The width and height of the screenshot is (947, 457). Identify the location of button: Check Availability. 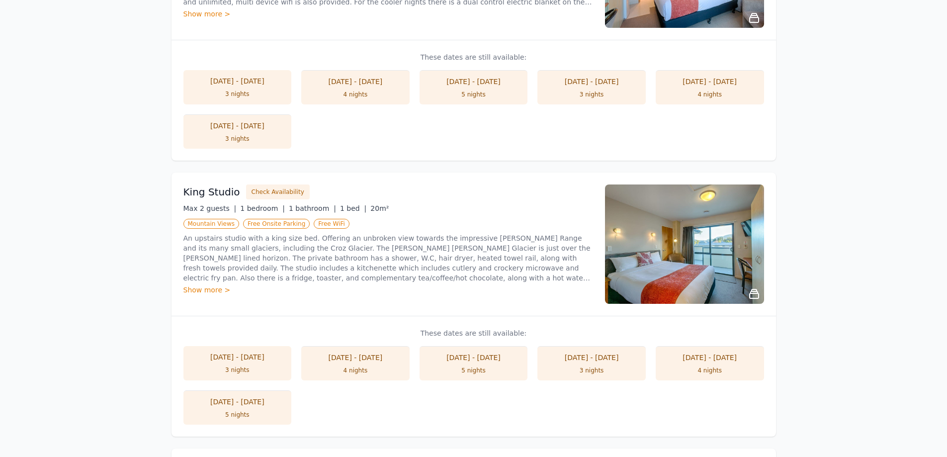
(278, 192).